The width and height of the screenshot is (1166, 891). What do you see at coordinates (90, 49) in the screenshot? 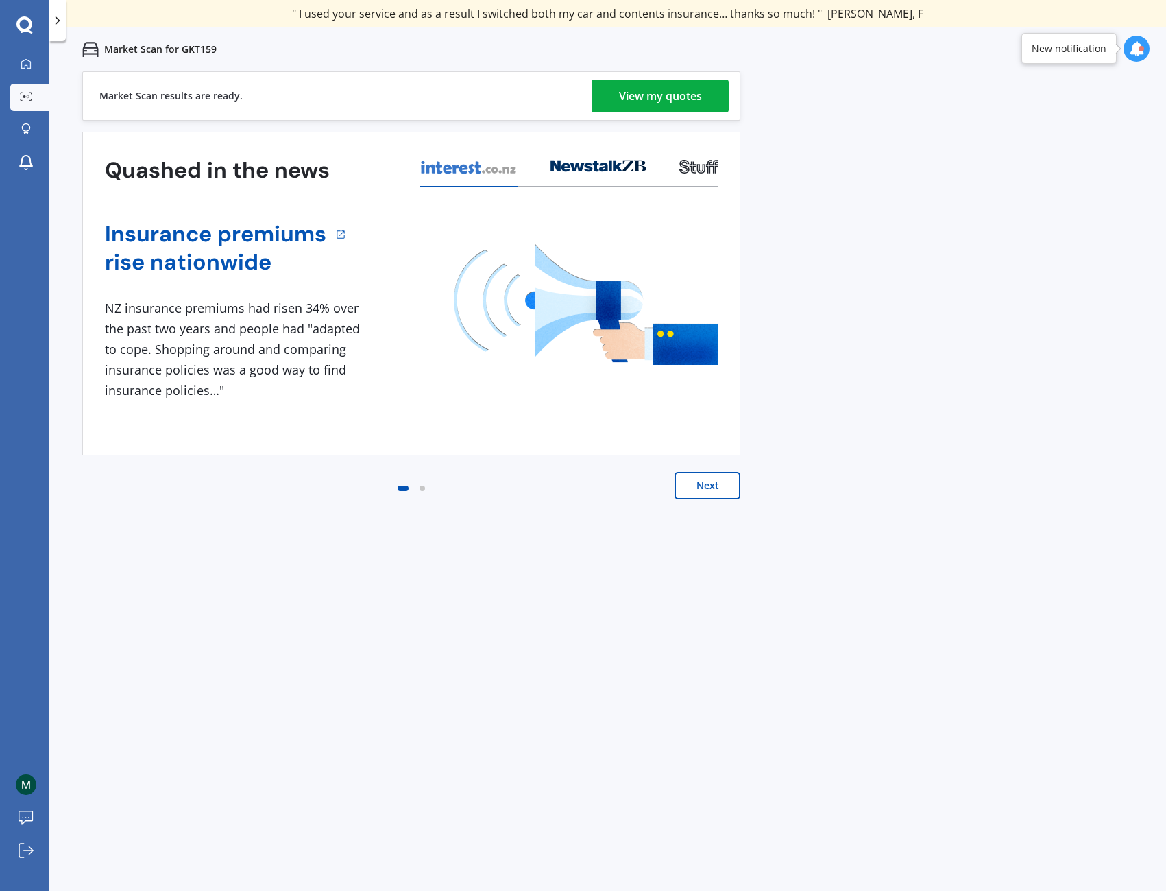
I see `img: car.f15378c7a67c060ca3f3.svg` at bounding box center [90, 49].